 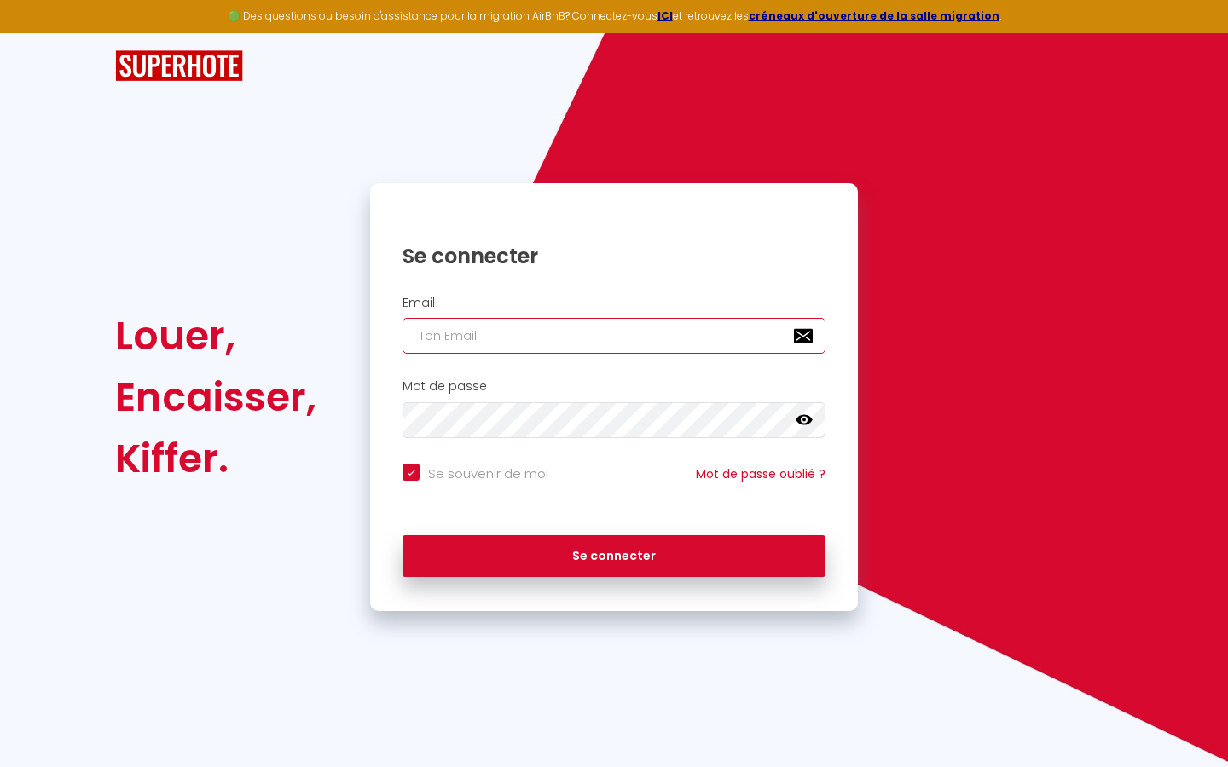 What do you see at coordinates (216, 397) in the screenshot?
I see `div: Encaisser,` at bounding box center [216, 397].